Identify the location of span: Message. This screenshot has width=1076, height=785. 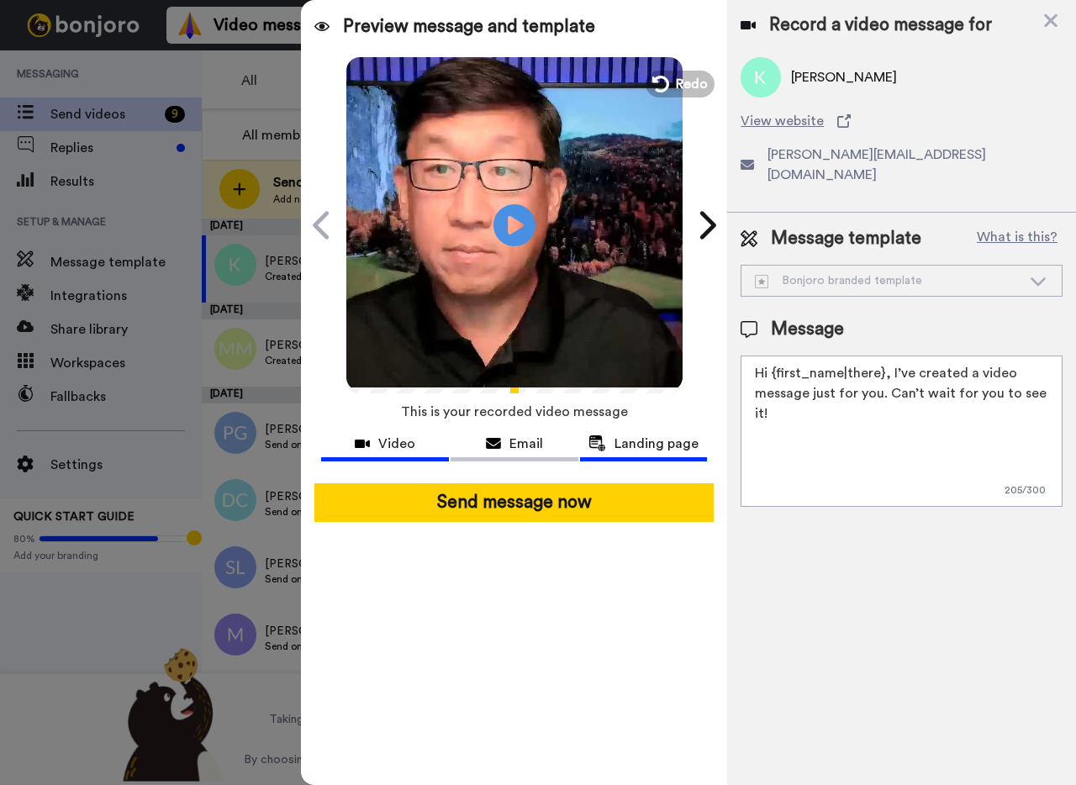
(807, 329).